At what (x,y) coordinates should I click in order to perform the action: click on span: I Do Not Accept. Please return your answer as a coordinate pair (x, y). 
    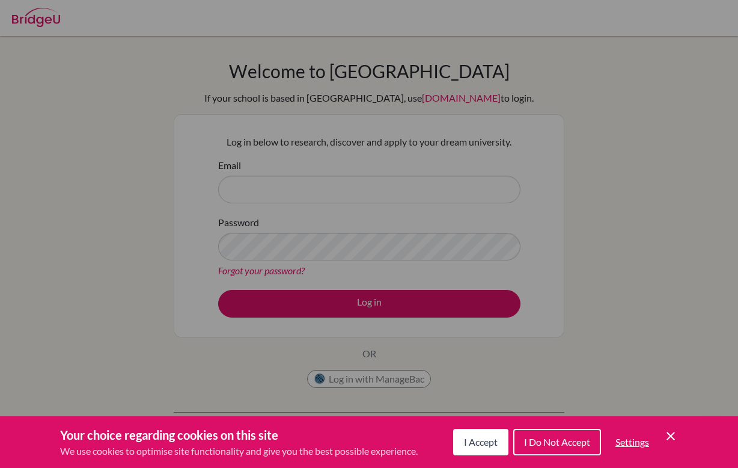
    Looking at the image, I should click on (557, 441).